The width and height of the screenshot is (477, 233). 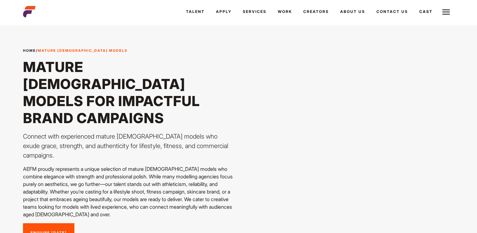 I want to click on a: Talent, so click(x=195, y=12).